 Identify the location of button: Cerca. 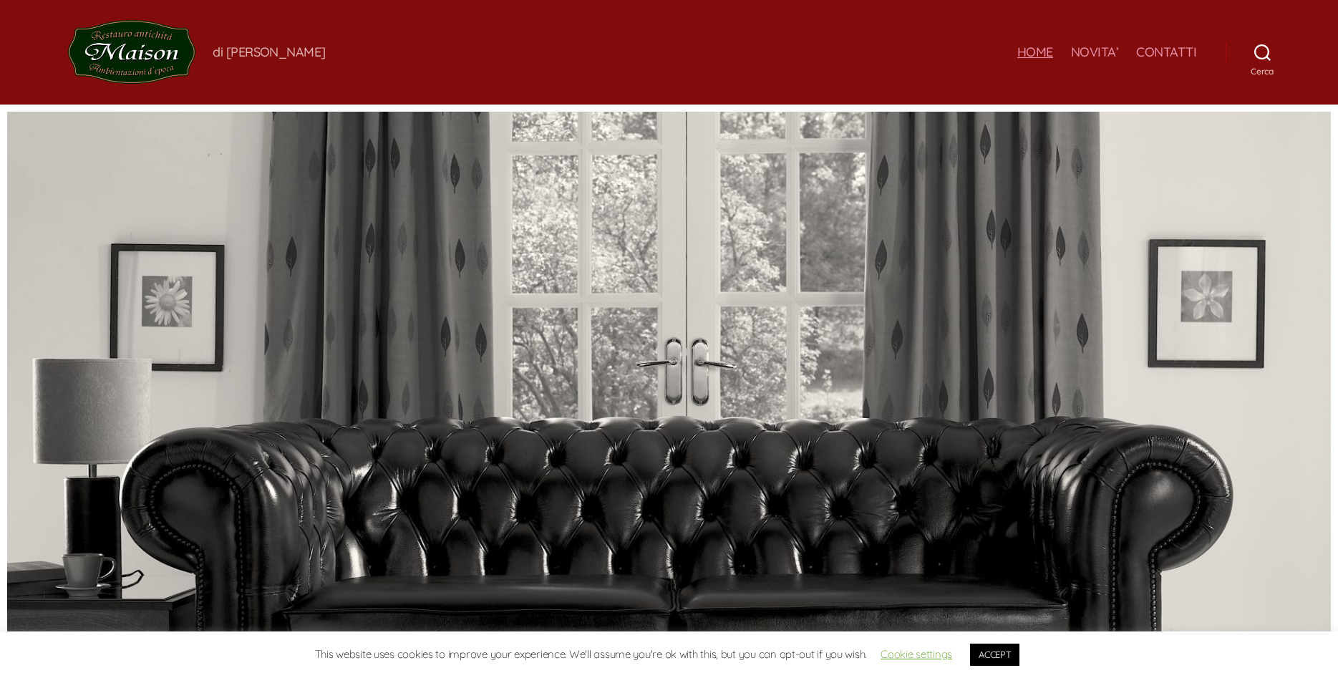
(1262, 52).